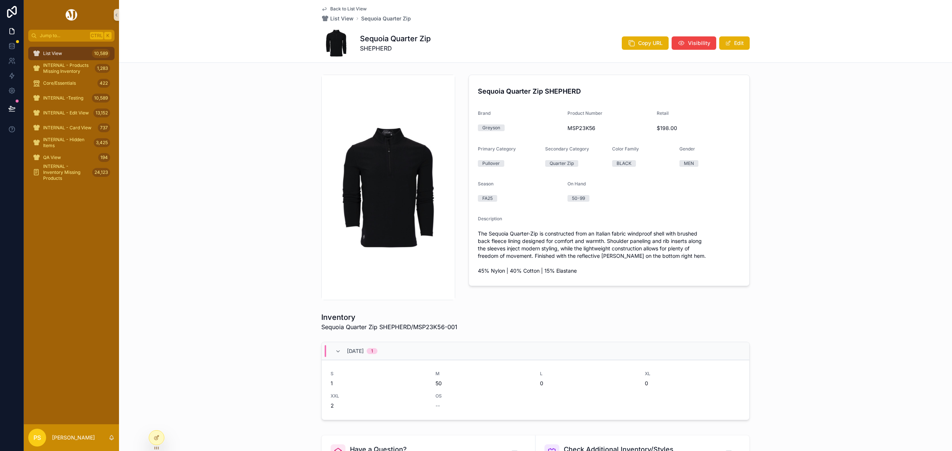 This screenshot has height=451, width=952. What do you see at coordinates (693, 374) in the screenshot?
I see `span: XL` at bounding box center [693, 374].